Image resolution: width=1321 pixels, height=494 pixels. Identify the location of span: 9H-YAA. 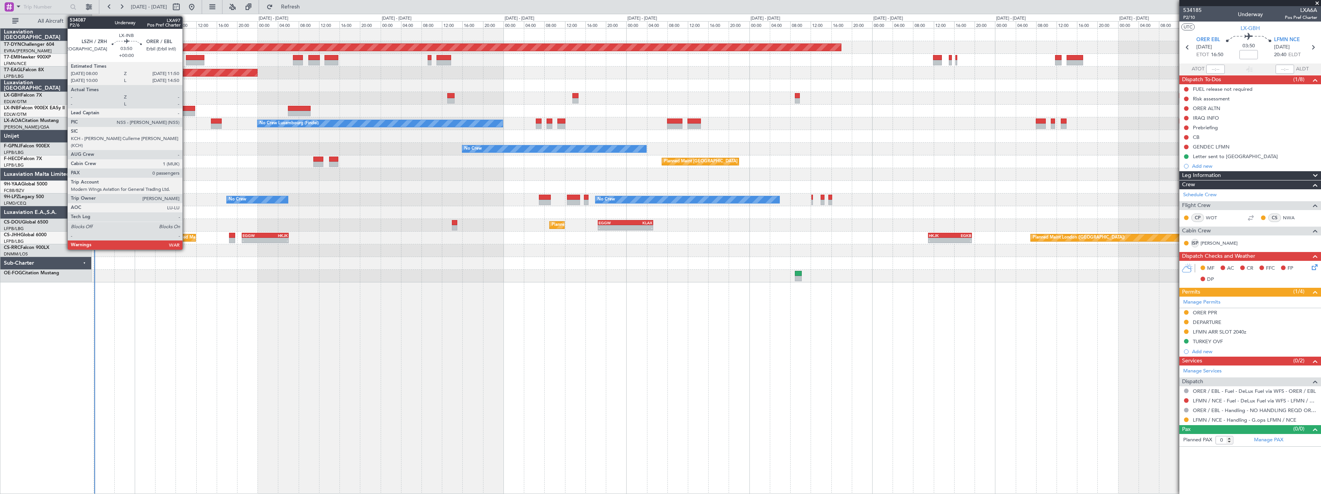
(12, 184).